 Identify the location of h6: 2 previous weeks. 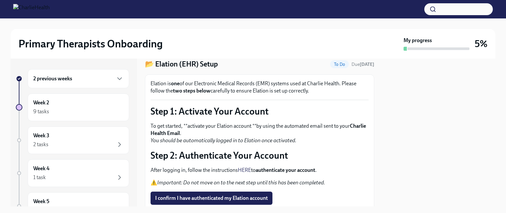
(53, 79).